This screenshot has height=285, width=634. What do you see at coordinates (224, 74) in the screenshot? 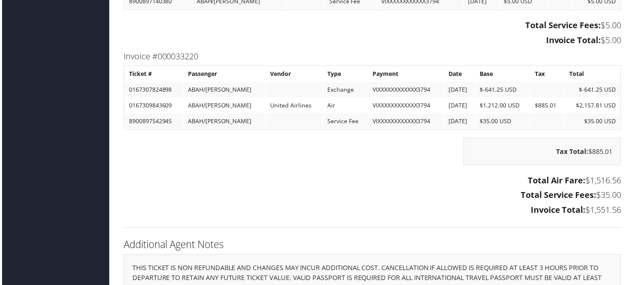
I see `th: Passenger` at bounding box center [224, 74].